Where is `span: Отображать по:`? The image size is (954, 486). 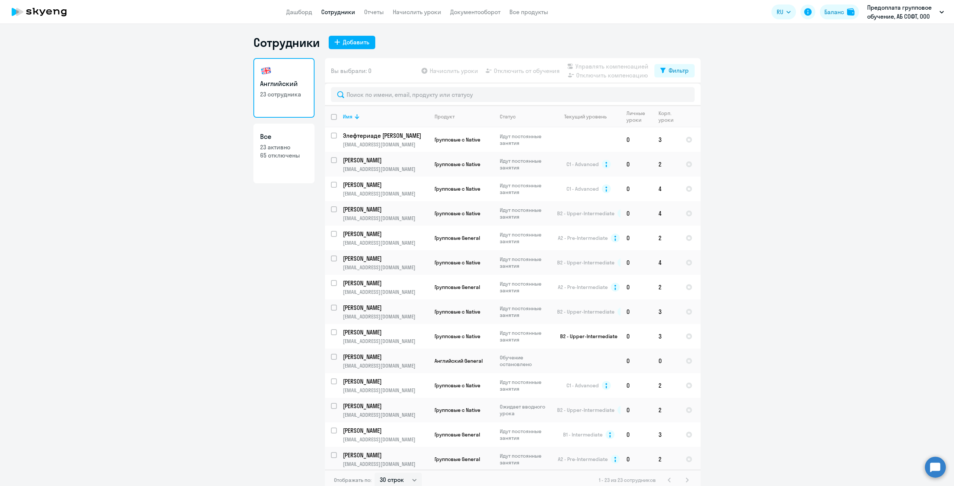 span: Отображать по: is located at coordinates (352, 480).